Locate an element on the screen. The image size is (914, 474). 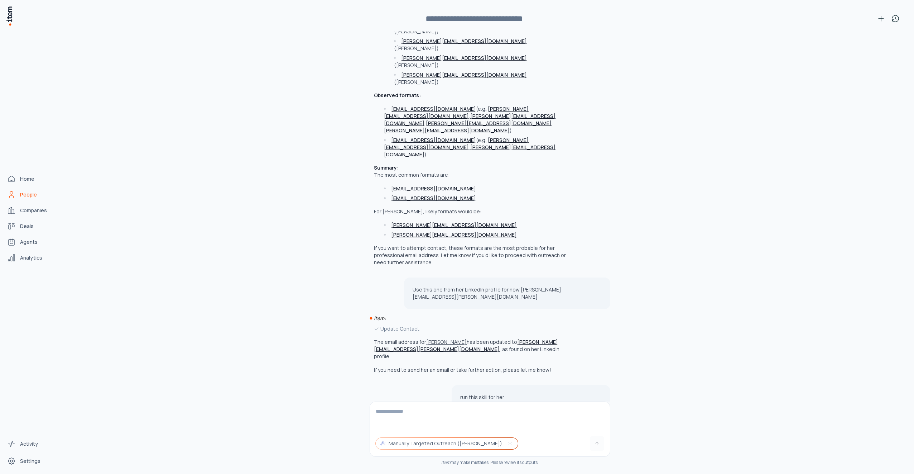
p: run this skill for her is located at coordinates (531, 397).